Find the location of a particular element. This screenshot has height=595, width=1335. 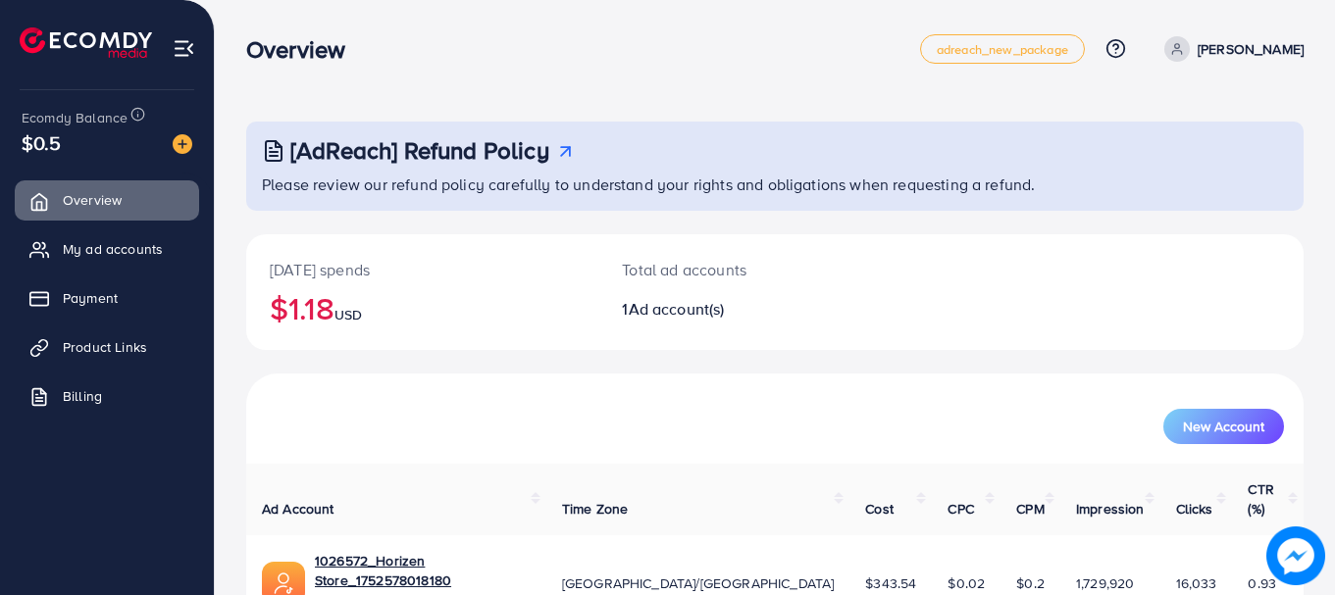

span: Impression is located at coordinates (1110, 509).